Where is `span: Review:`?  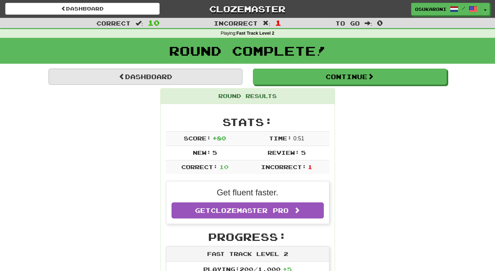
span: Review: is located at coordinates (284, 152).